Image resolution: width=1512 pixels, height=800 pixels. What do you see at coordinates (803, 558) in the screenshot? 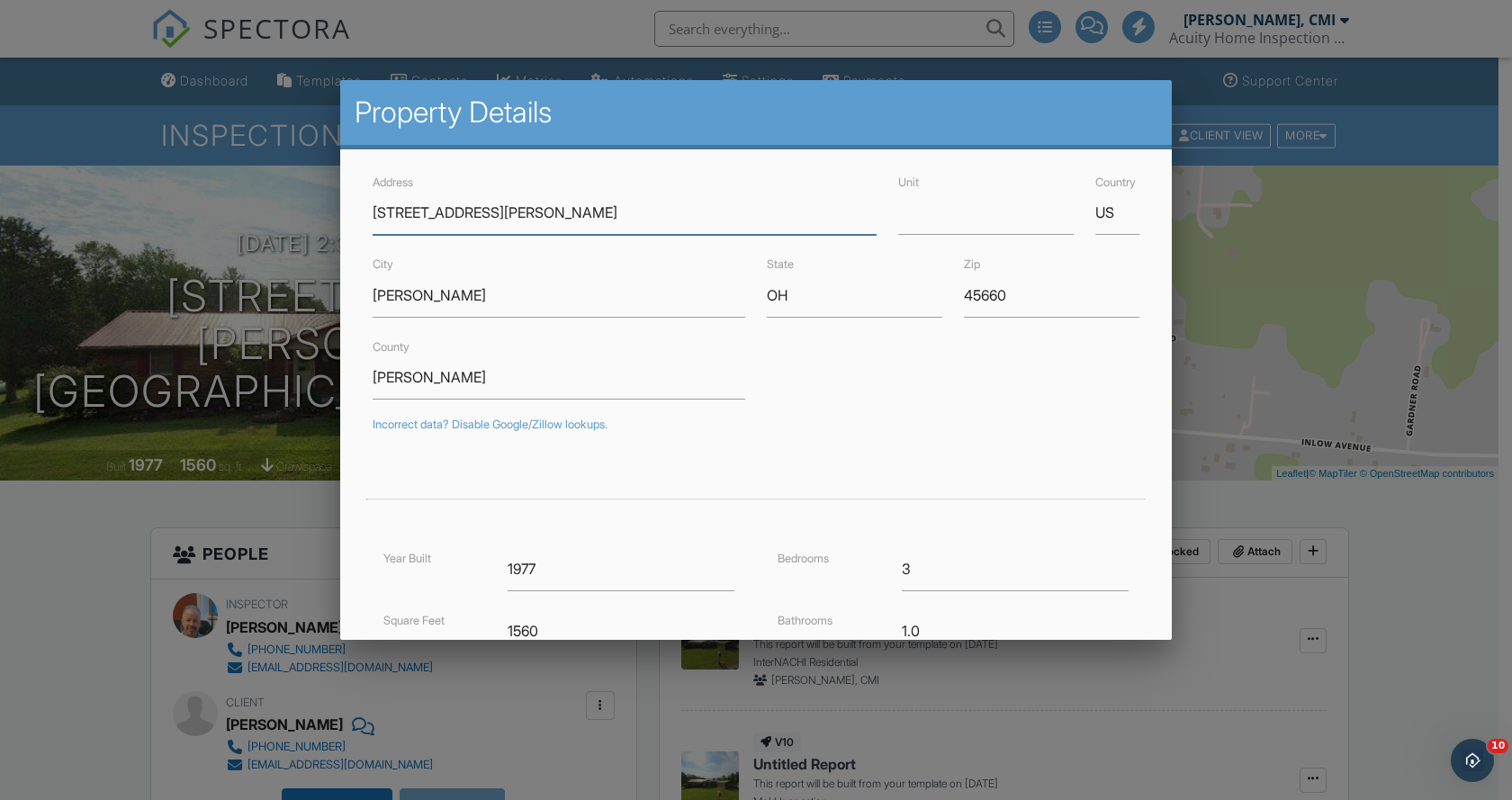
I see `label: Bedrooms` at bounding box center [803, 558].